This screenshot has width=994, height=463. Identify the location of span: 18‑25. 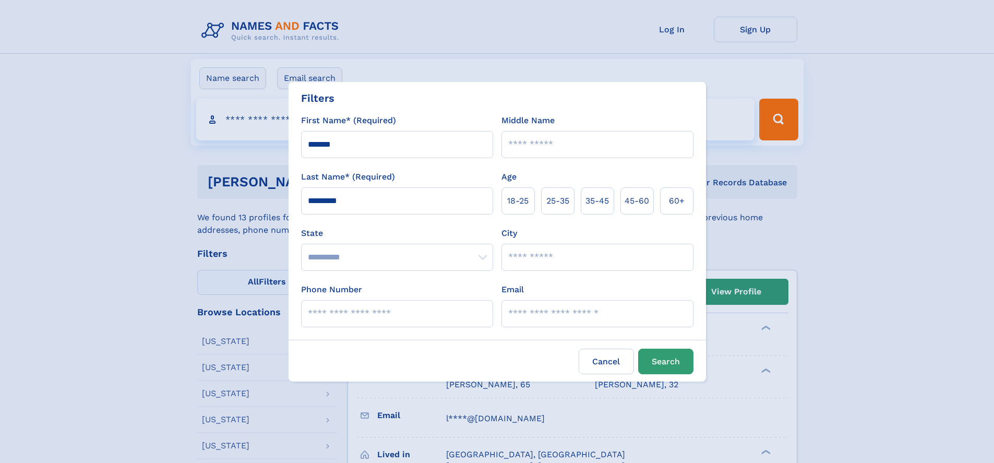
(518, 201).